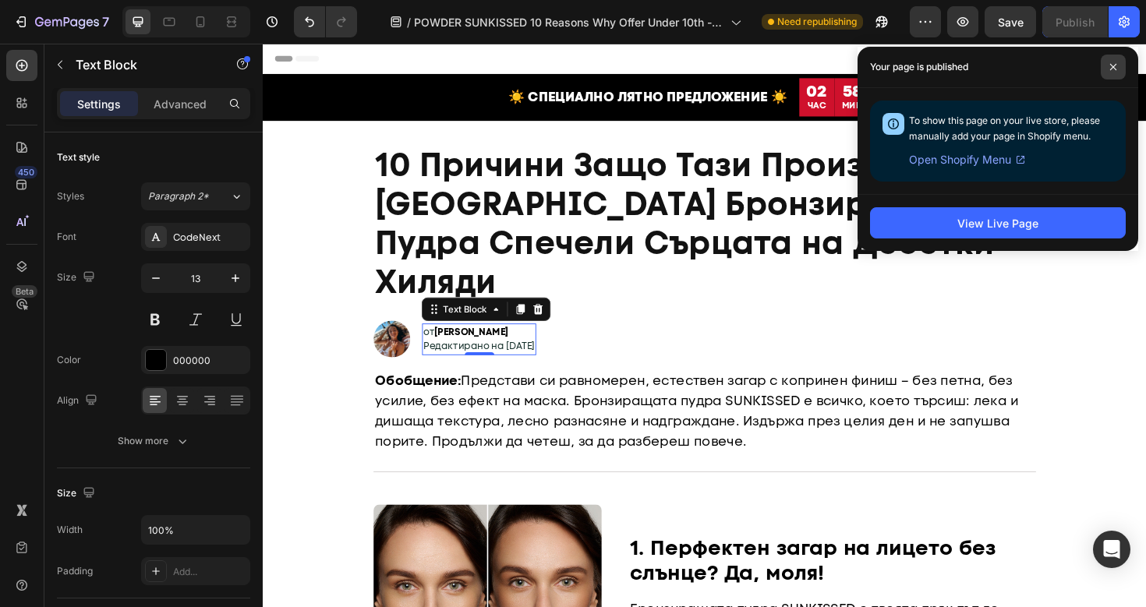 The width and height of the screenshot is (1146, 607). Describe the element at coordinates (1075, 22) in the screenshot. I see `div: Publish` at that location.